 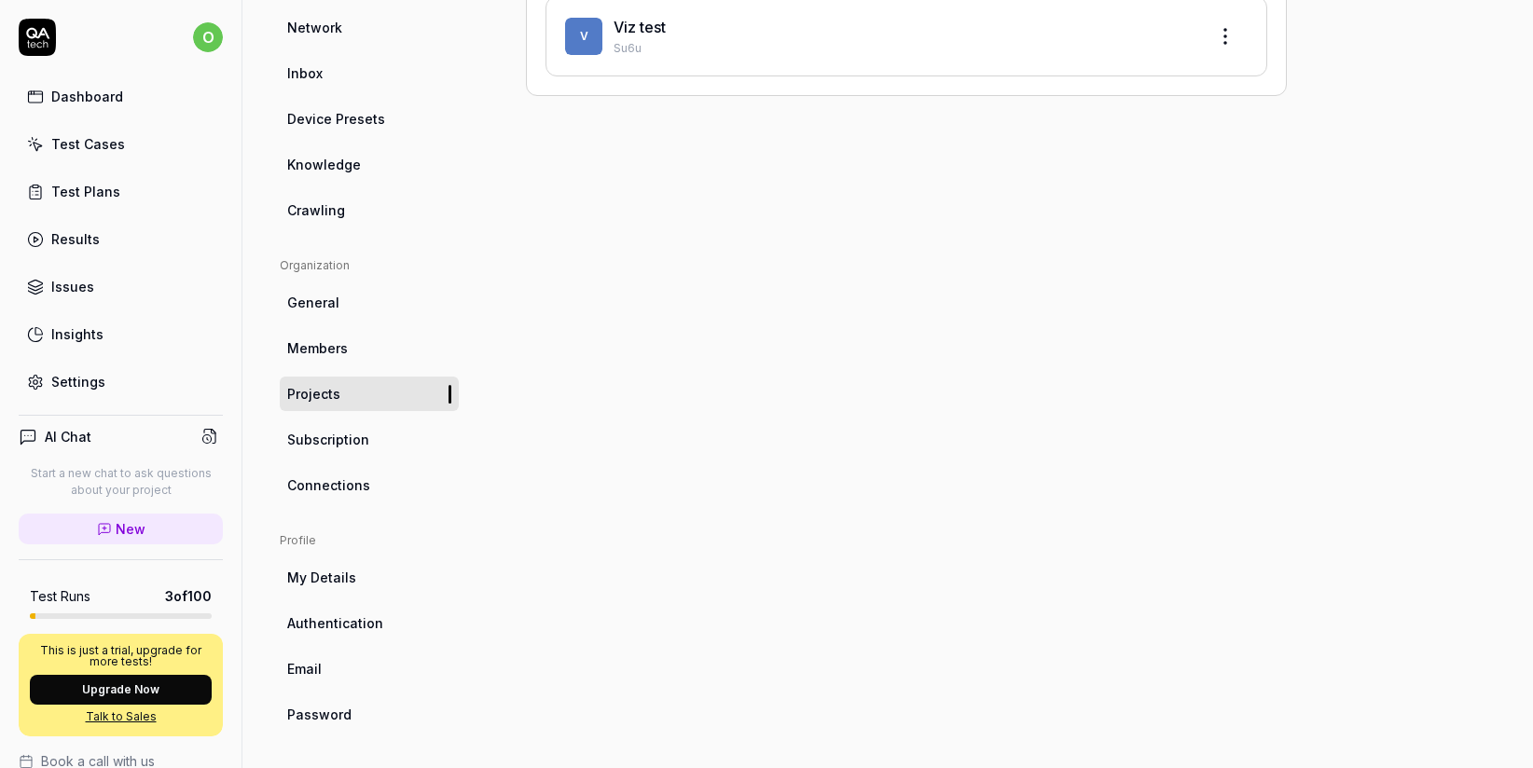 What do you see at coordinates (88, 144) in the screenshot?
I see `div: Test Cases` at bounding box center [88, 144].